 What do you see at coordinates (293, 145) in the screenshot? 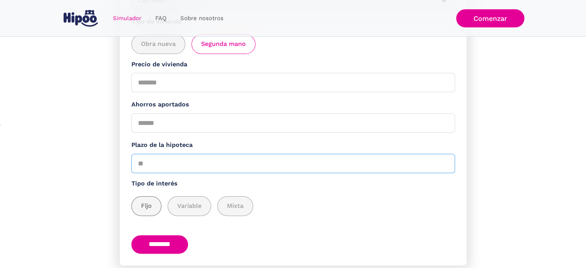
I see `label: Plazo de la hipoteca` at bounding box center [293, 145].